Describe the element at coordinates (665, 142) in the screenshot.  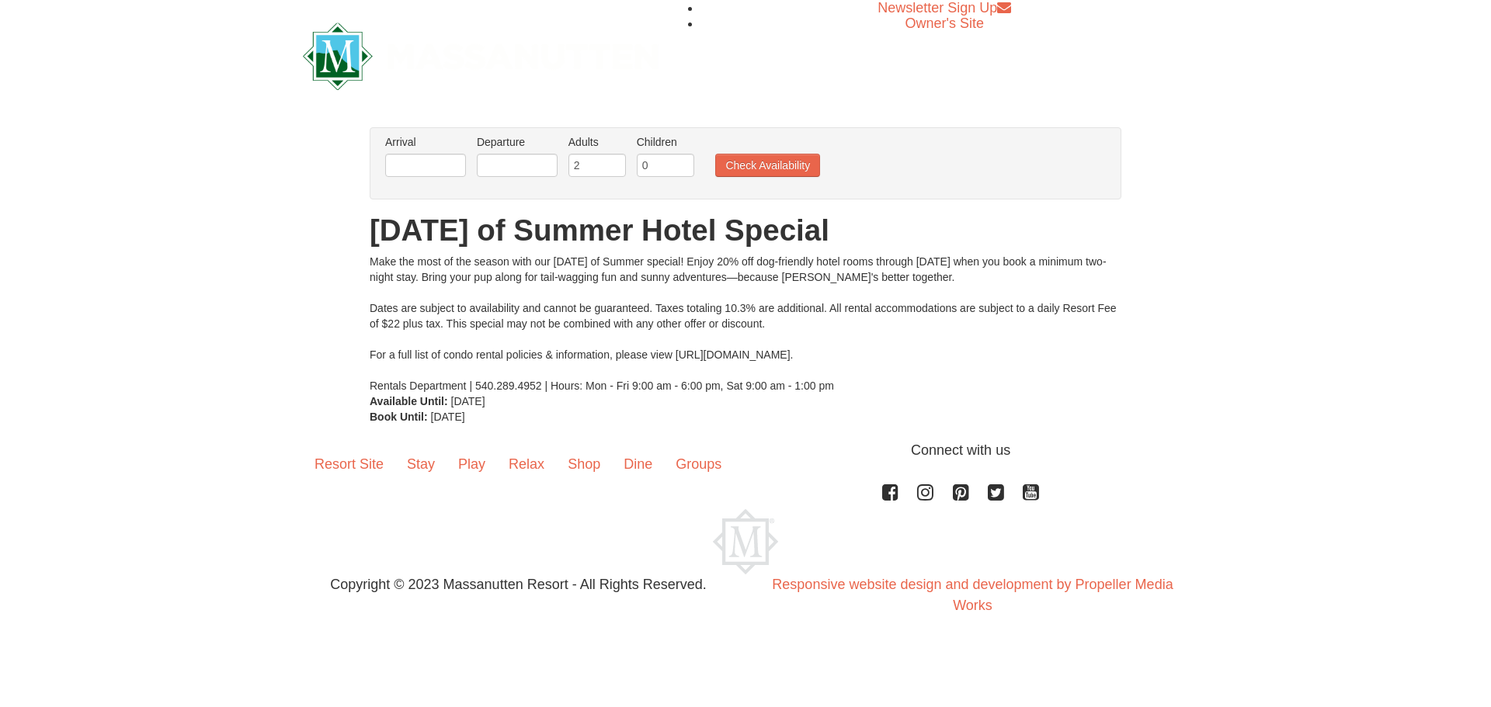
I see `label: Children` at that location.